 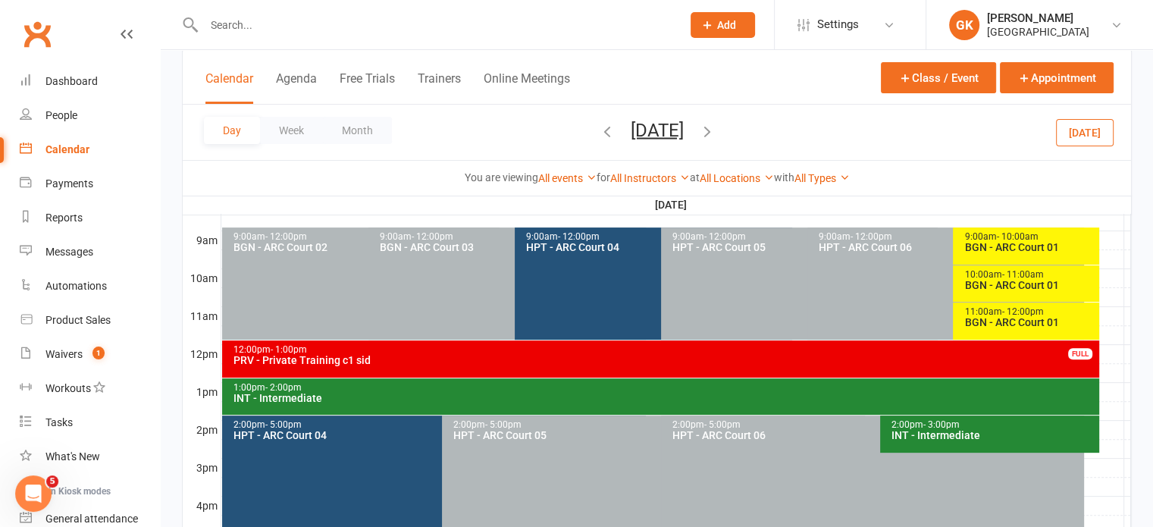 I want to click on div: PRV - Private Training c1 sid, so click(x=664, y=360).